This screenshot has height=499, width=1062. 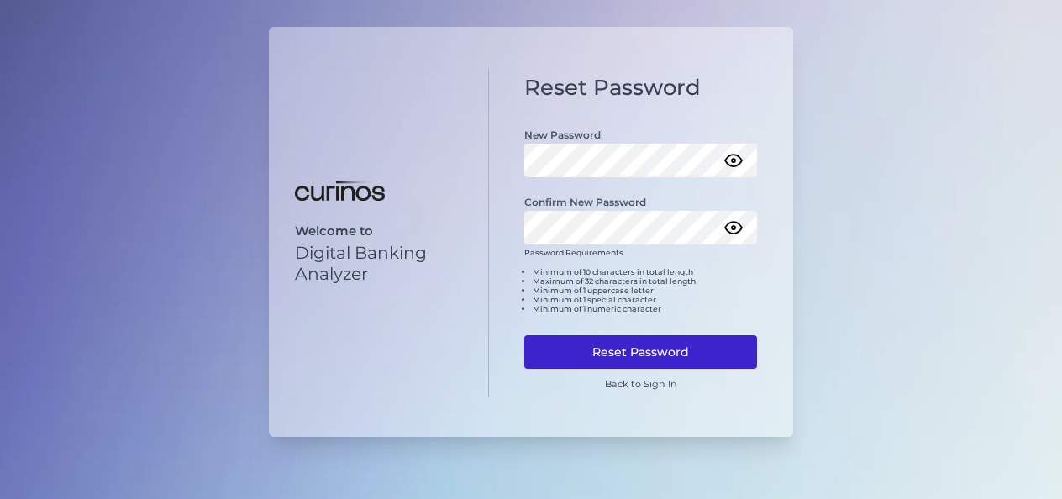 I want to click on p: Digital Banking Analyzer, so click(x=384, y=263).